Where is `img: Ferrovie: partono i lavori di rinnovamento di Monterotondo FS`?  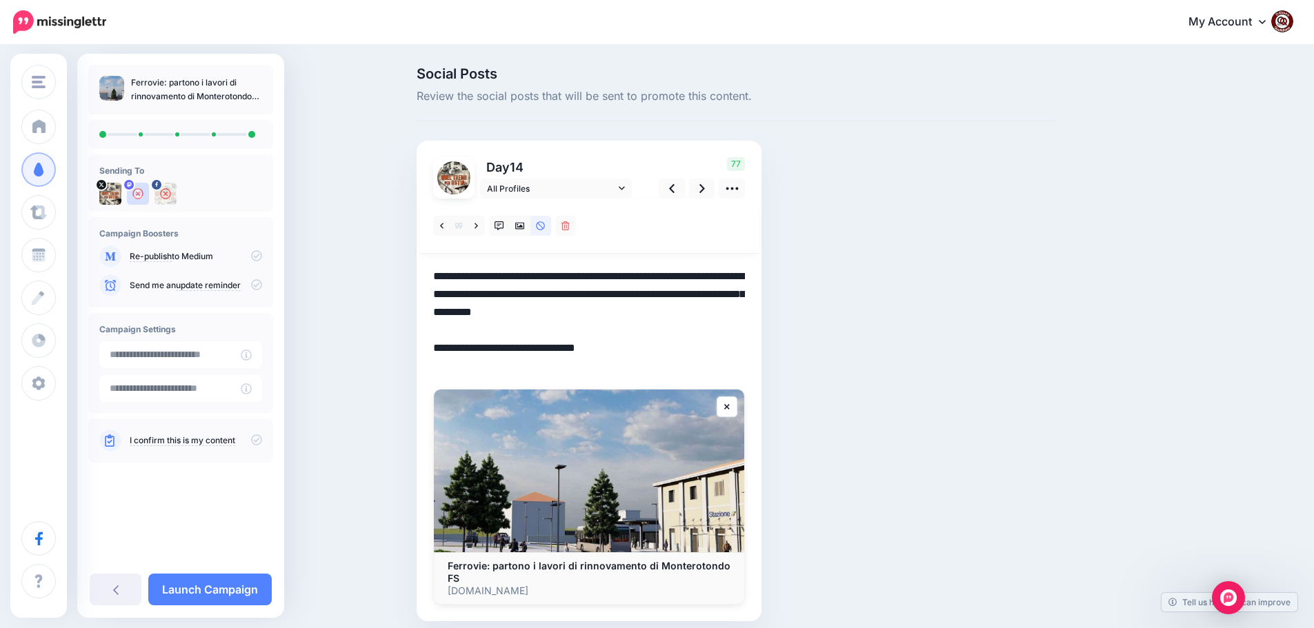
img: Ferrovie: partono i lavori di rinnovamento di Monterotondo FS is located at coordinates (589, 471).